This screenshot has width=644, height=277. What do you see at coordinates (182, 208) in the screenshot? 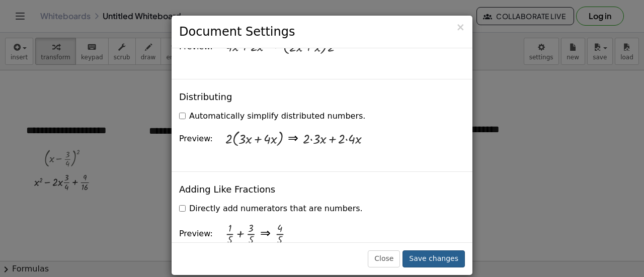
I see `input: Directly add numerators that are numbers.` at bounding box center [182, 208].